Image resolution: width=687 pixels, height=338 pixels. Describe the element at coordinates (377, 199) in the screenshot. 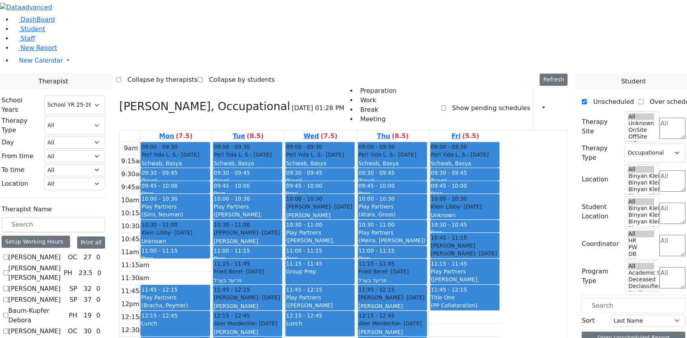

I see `span: 10:00 - 10:30` at that location.